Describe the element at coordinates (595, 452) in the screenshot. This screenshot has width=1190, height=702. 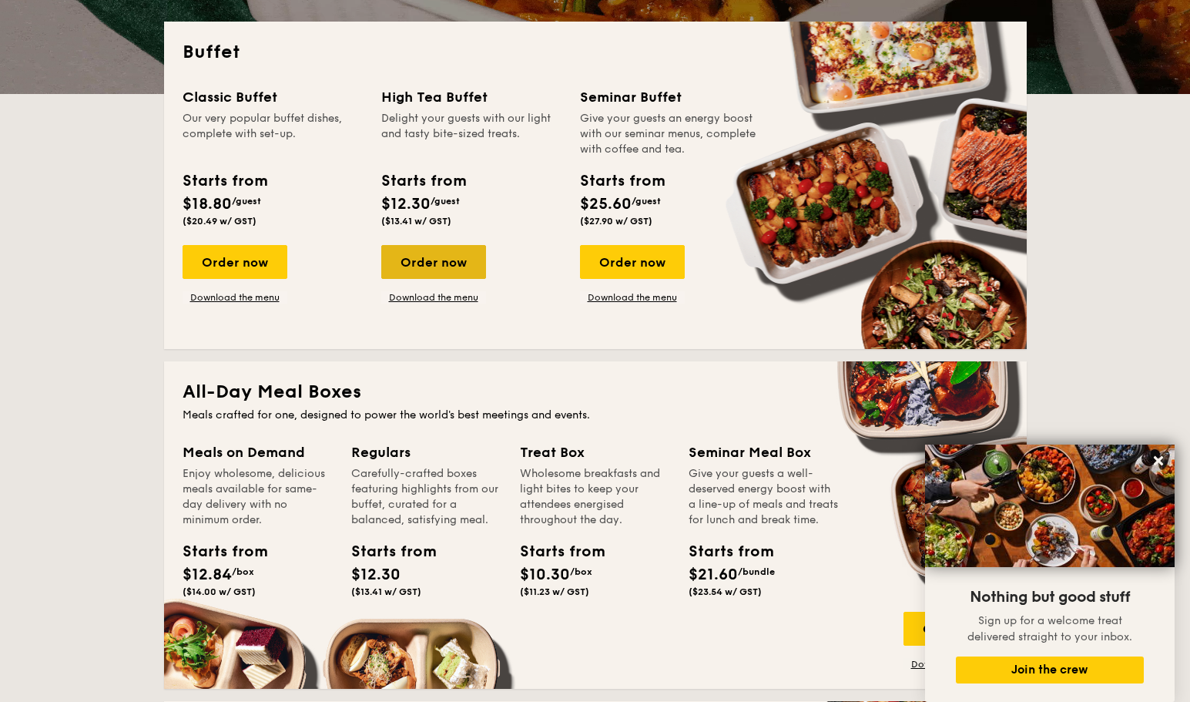
I see `div: Treat Box` at that location.